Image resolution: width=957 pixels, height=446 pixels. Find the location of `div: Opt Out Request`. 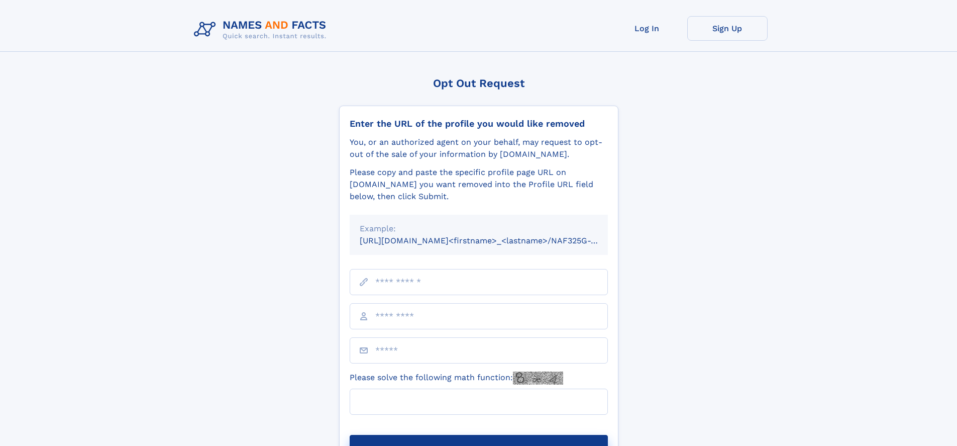

div: Opt Out Request is located at coordinates (479, 83).